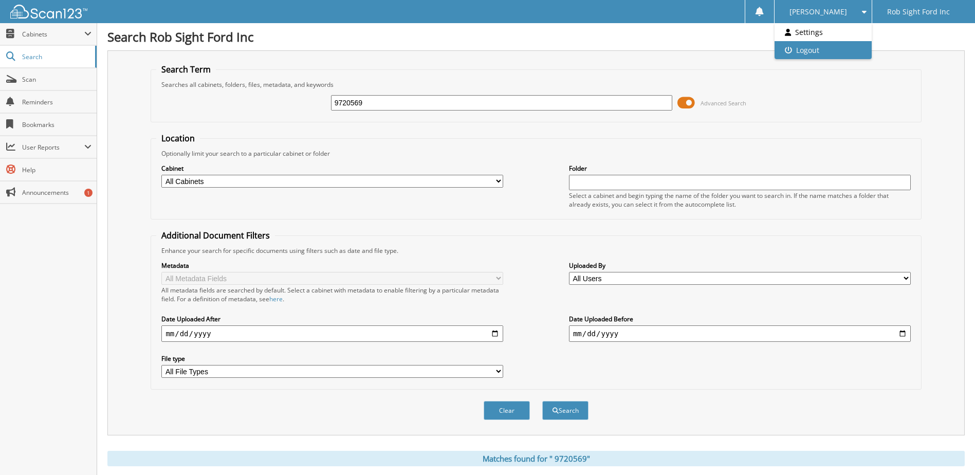  What do you see at coordinates (740, 334) in the screenshot?
I see `input: end` at bounding box center [740, 334].